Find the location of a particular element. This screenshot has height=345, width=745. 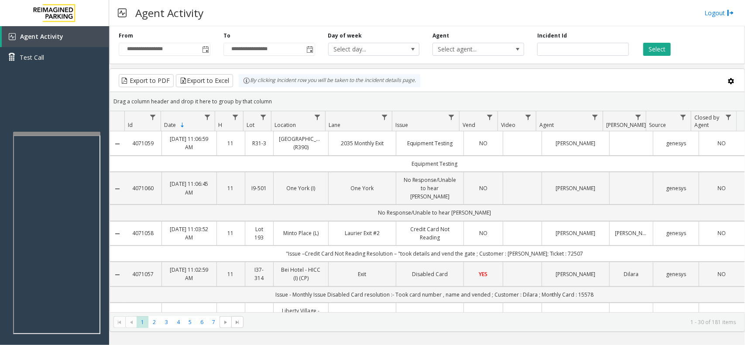

button: Select is located at coordinates (656, 49).